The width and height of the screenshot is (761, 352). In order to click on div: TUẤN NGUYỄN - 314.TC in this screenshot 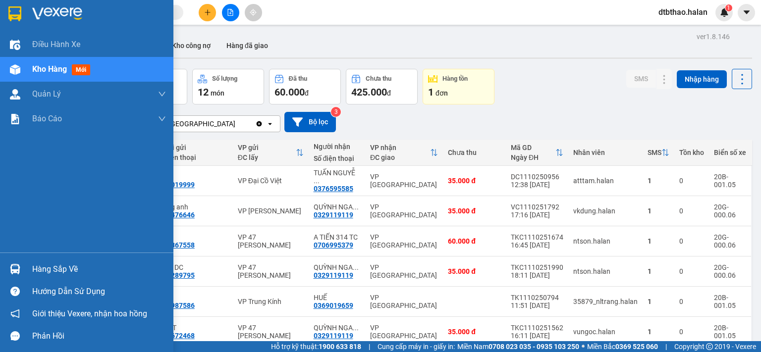, I will do `click(337, 177)`.